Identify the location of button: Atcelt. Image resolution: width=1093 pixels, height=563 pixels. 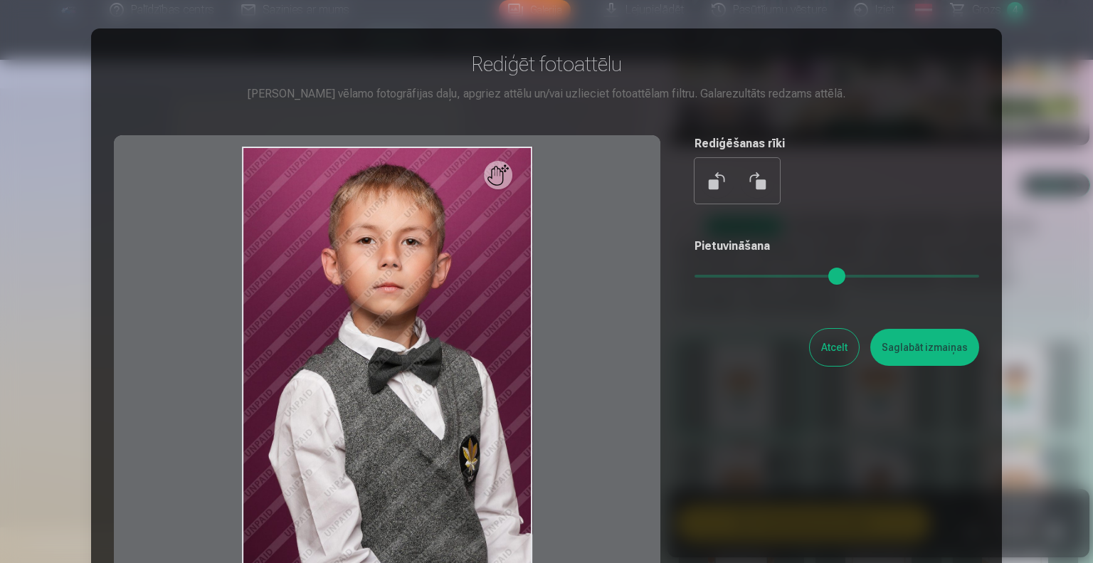
(834, 347).